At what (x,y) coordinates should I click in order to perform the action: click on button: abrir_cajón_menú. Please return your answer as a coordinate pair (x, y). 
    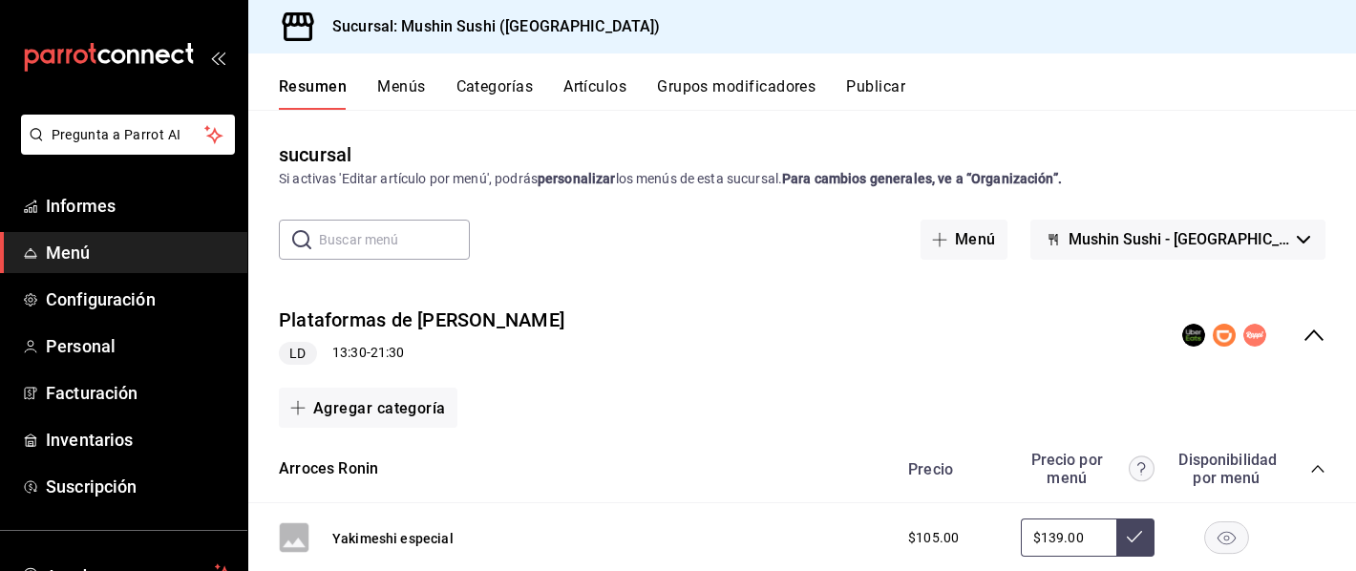
    Looking at the image, I should click on (218, 57).